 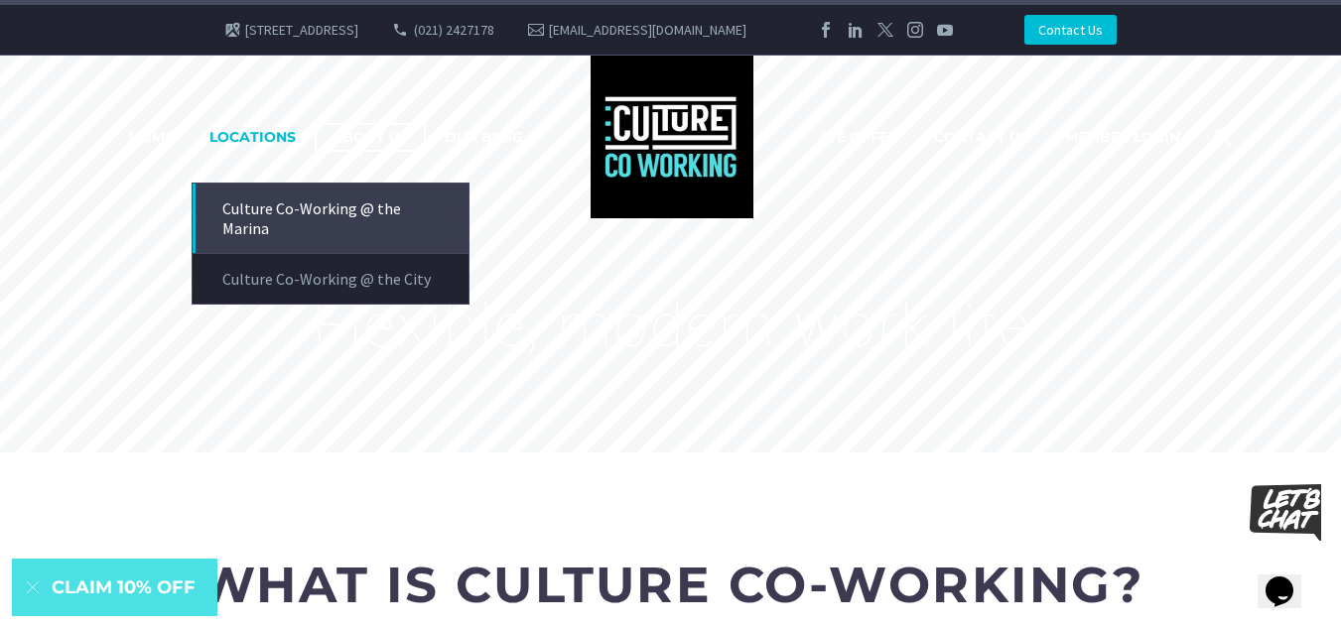 I want to click on a: LOCATIONS, so click(x=252, y=137).